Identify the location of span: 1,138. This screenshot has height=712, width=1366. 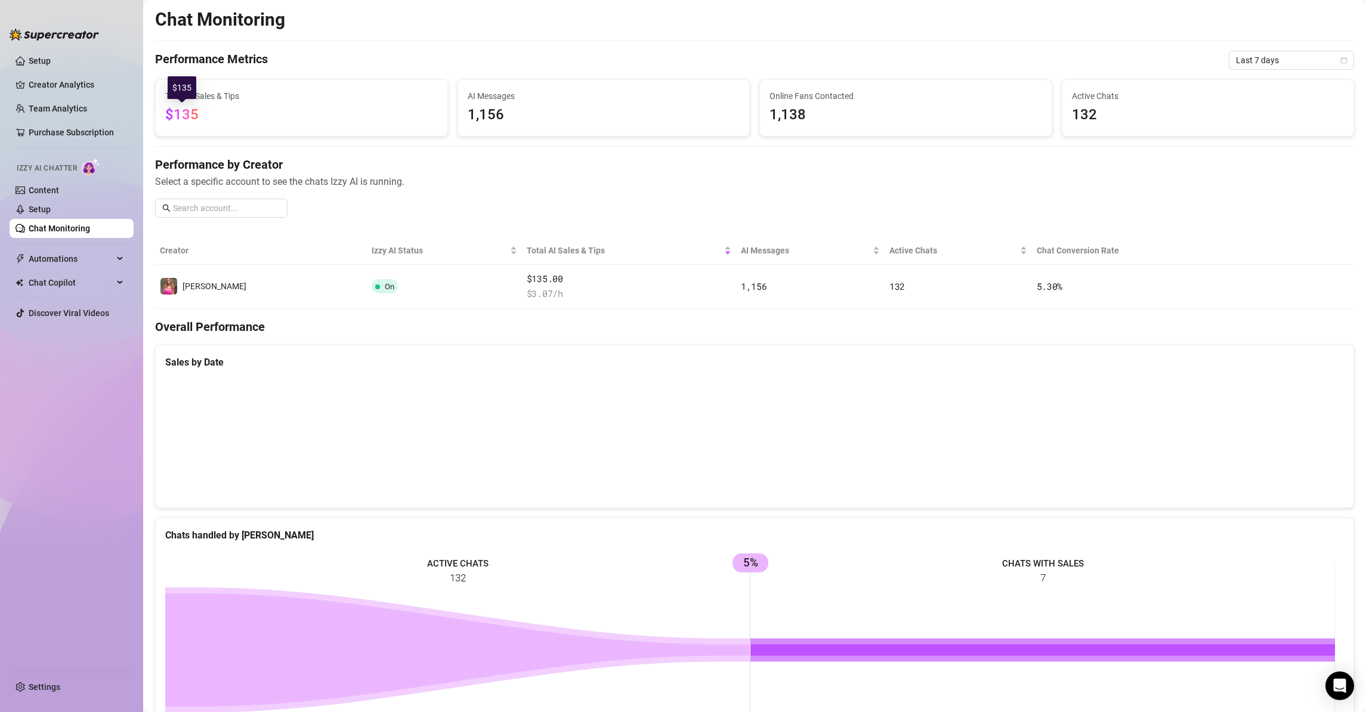
(905, 115).